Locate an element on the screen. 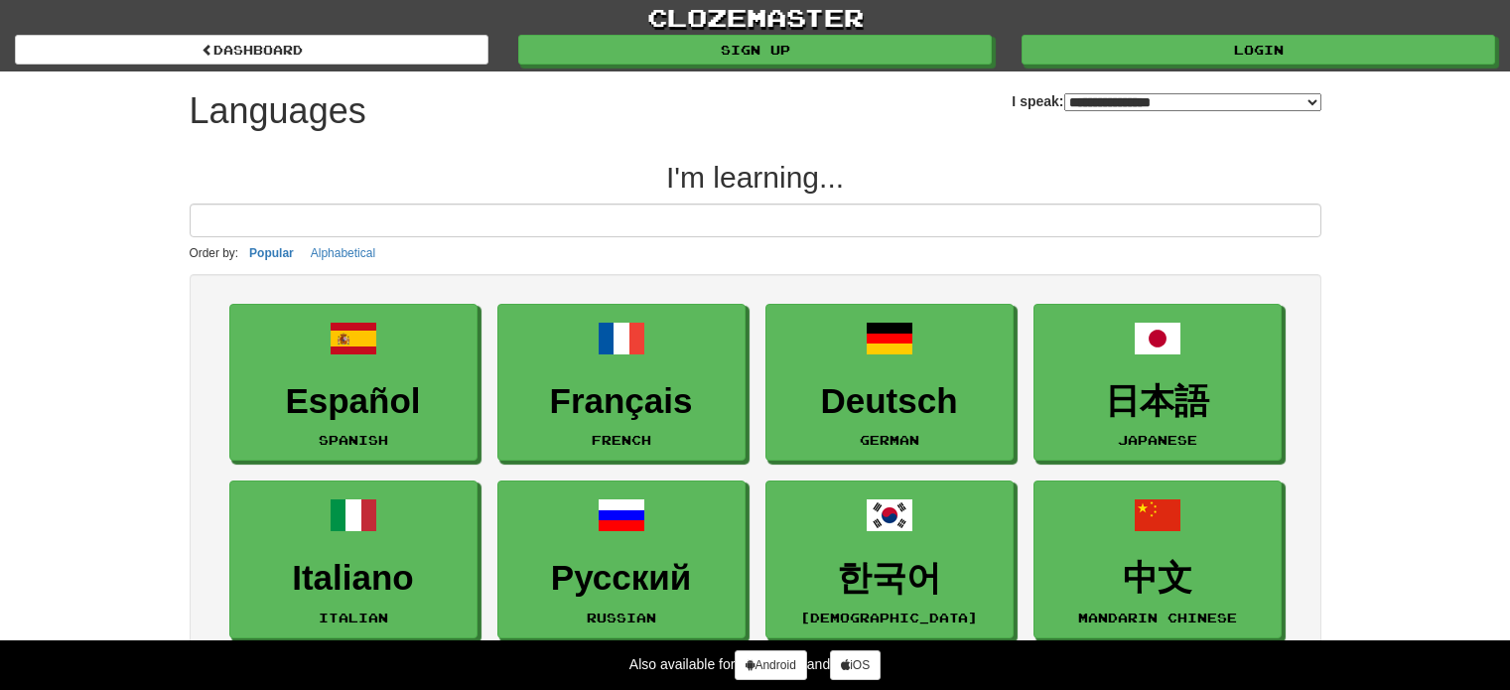 This screenshot has height=690, width=1510. a: РусскийRussian is located at coordinates (622, 559).